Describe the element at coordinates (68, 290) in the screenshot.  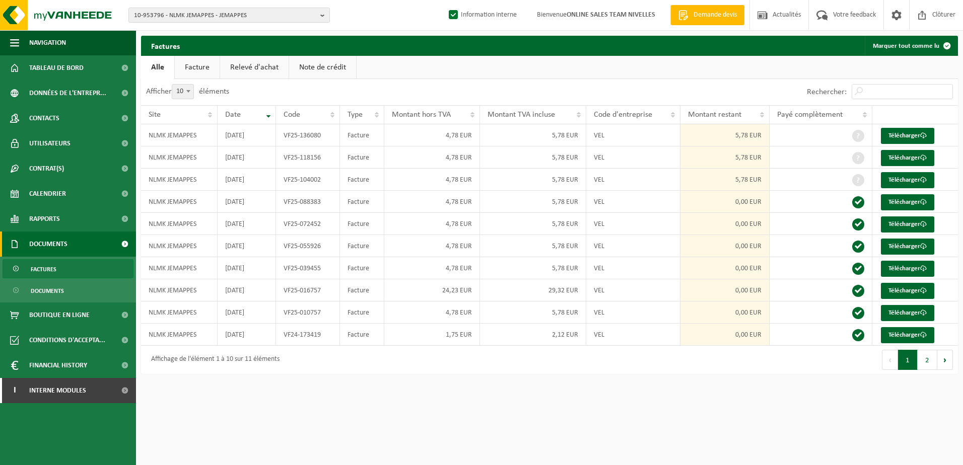
I see `a: Documents` at that location.